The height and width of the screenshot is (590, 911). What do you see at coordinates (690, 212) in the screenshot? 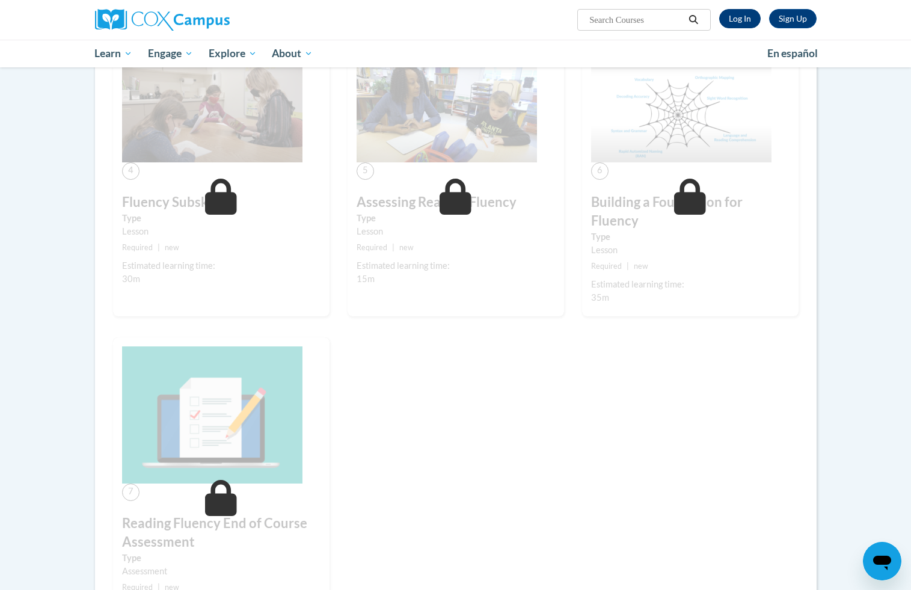
I see `h3: Building a Foundation for Fluency` at bounding box center [690, 212].